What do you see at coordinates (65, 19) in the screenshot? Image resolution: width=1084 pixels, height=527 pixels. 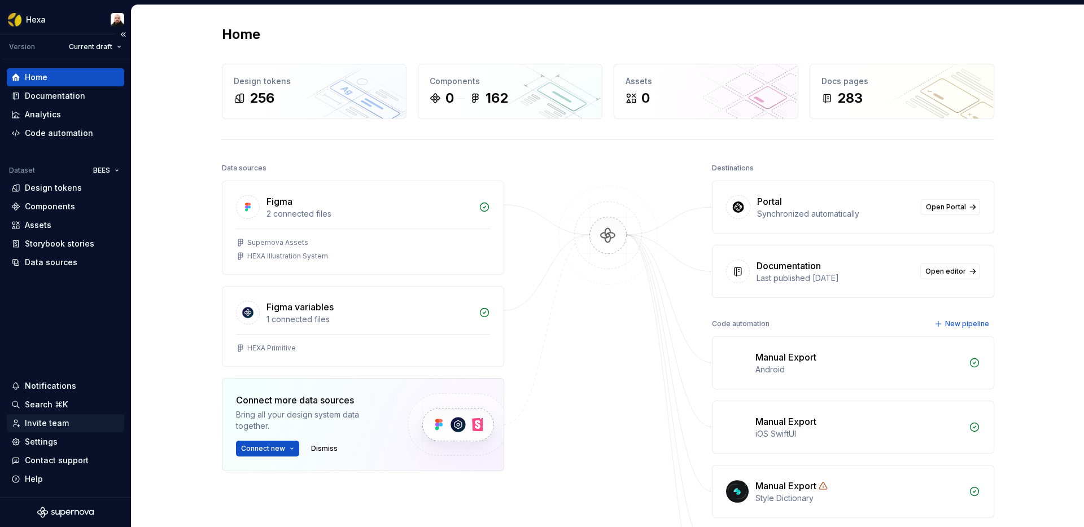 I see `button: HexaRafael Fernandes` at bounding box center [65, 19].